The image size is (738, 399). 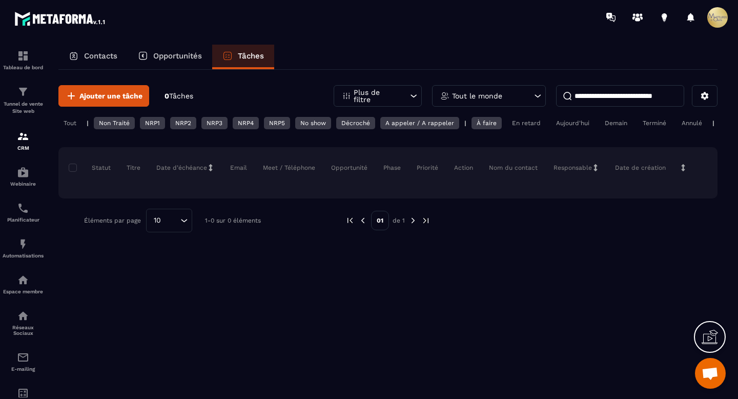 What do you see at coordinates (23, 208) in the screenshot?
I see `img: scheduler` at bounding box center [23, 208].